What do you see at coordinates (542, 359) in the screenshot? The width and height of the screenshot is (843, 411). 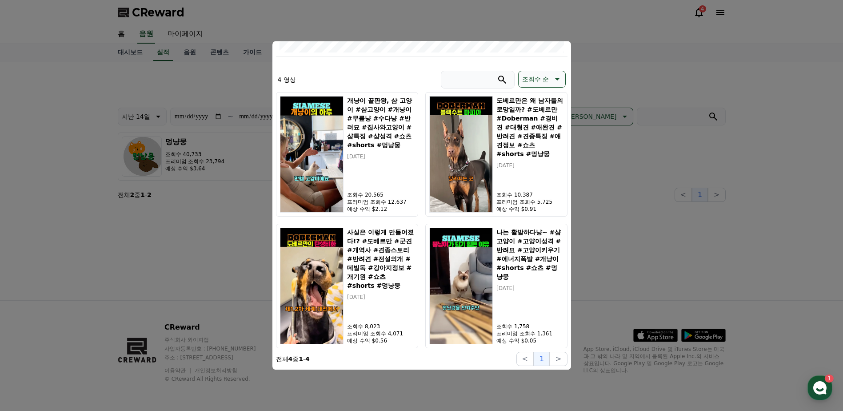 I see `button: 1` at bounding box center [542, 359].